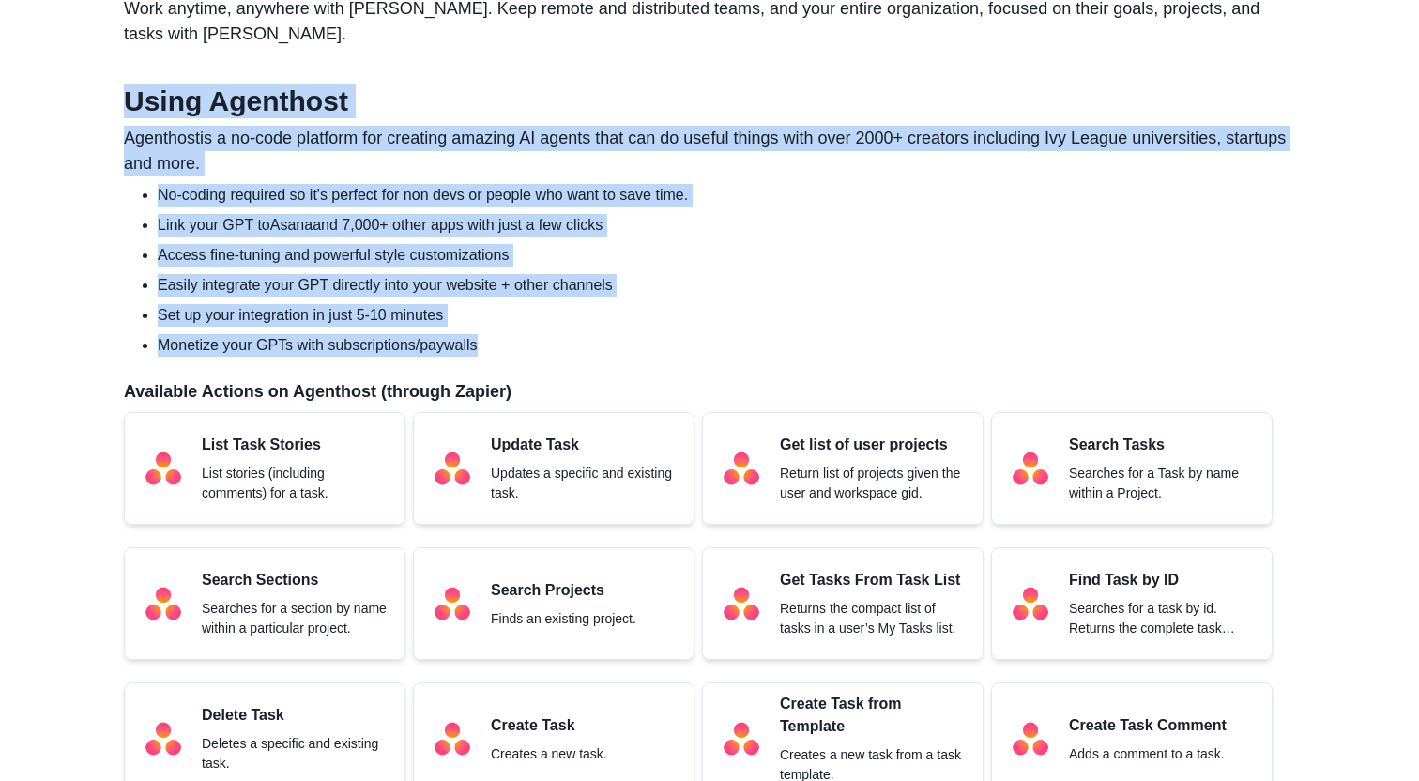 This screenshot has height=781, width=1419. Describe the element at coordinates (1148, 725) in the screenshot. I see `p: Create Task Comment` at that location.